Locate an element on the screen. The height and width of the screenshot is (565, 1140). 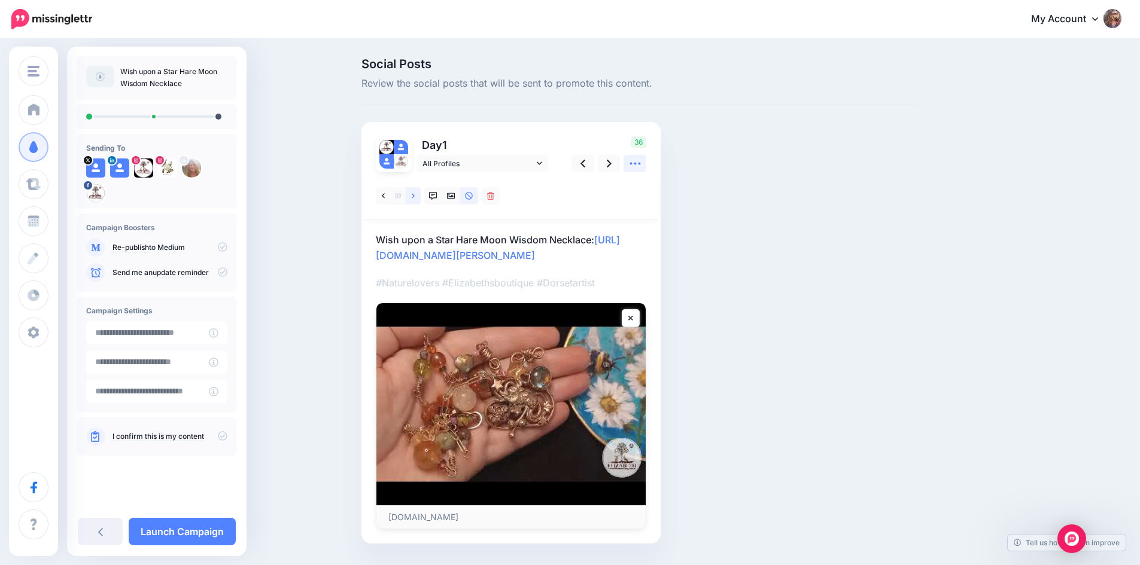
p: Wish upon a Star Hare Moon Wisdom Necklace: is located at coordinates (511, 248).